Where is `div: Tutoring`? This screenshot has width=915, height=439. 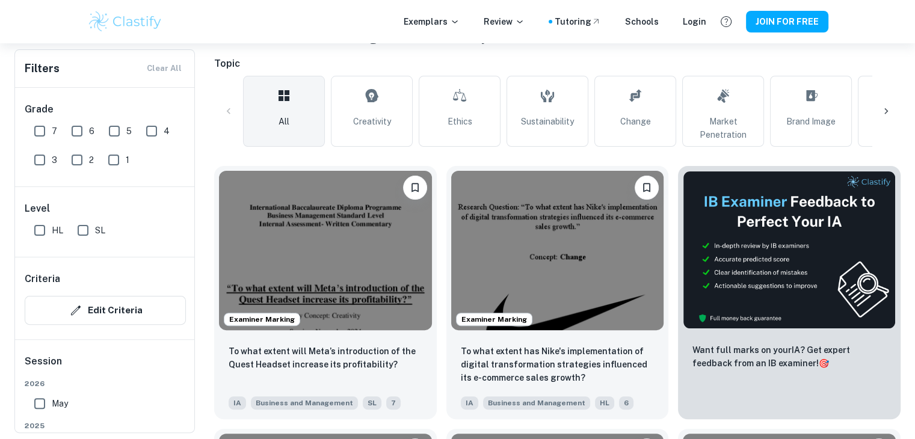
div: Tutoring is located at coordinates (577, 22).